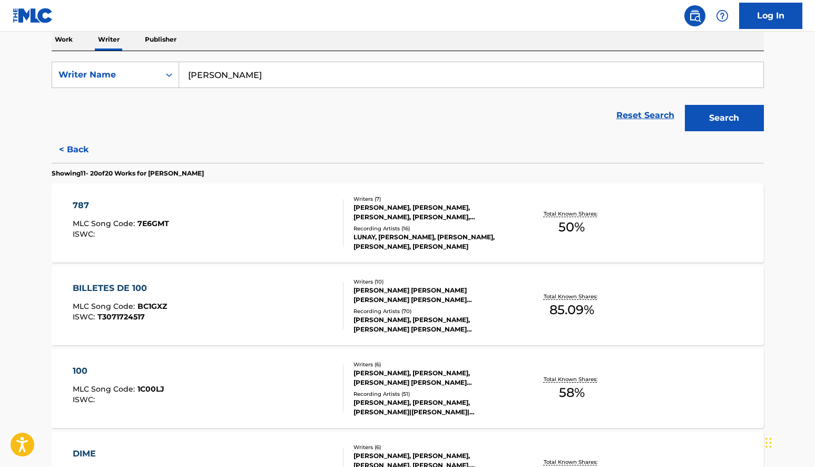 This screenshot has height=467, width=815. Describe the element at coordinates (153, 223) in the screenshot. I see `span: 7E6GMT` at that location.